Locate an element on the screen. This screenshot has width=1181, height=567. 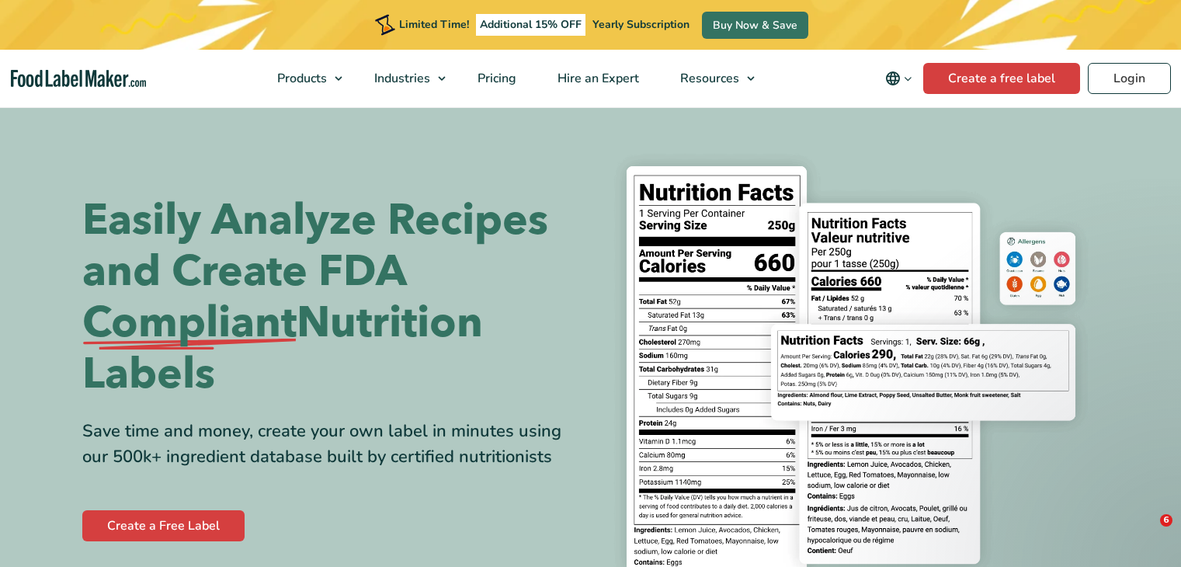
h1: Easily Analyze Recipes and Create FDA Nutrition Labels is located at coordinates (331, 297).